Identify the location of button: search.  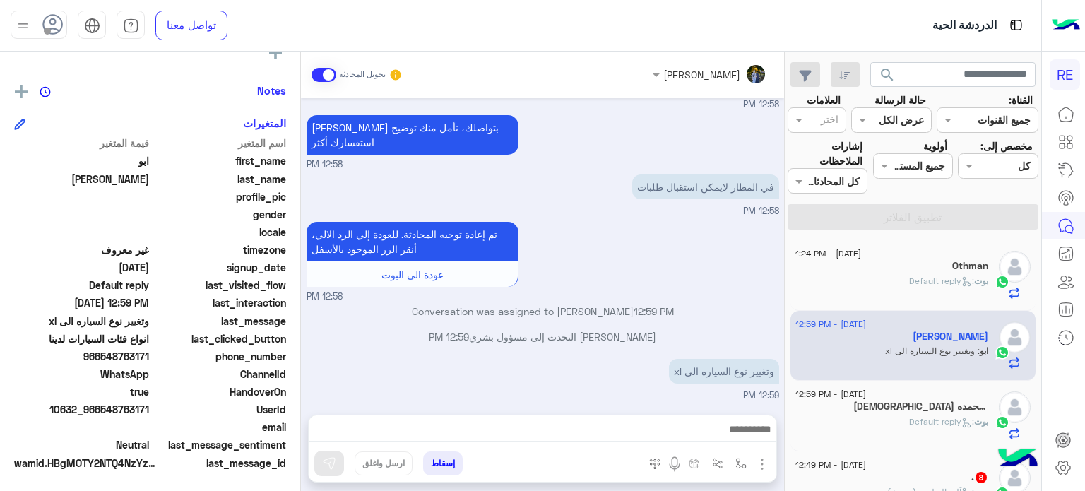
(887, 77).